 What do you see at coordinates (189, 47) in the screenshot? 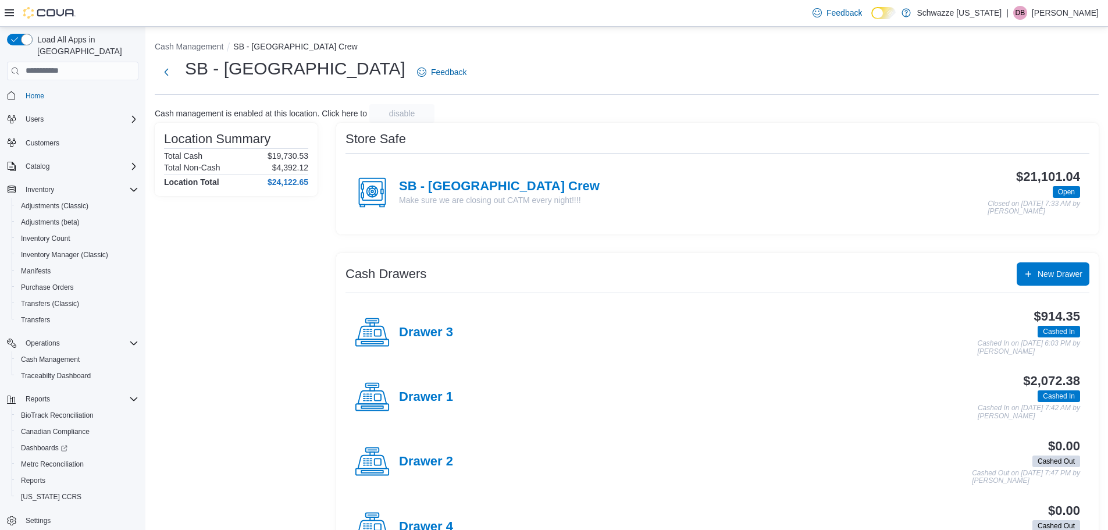
I see `button: Cash Management` at bounding box center [189, 47].